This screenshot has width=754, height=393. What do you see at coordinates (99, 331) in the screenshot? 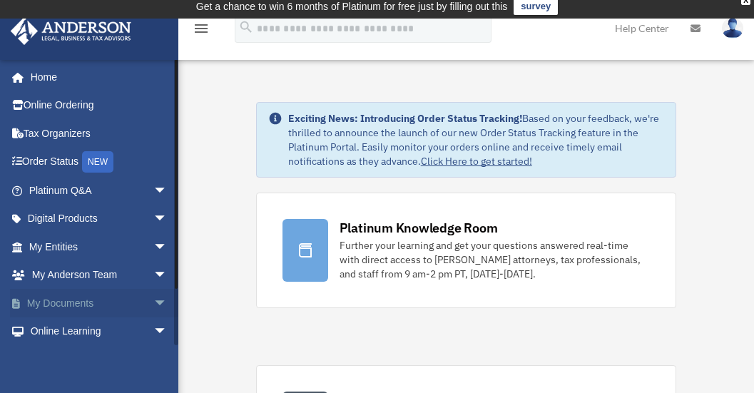
I see `a: Online Learningarrow_drop_down` at bounding box center [99, 331].